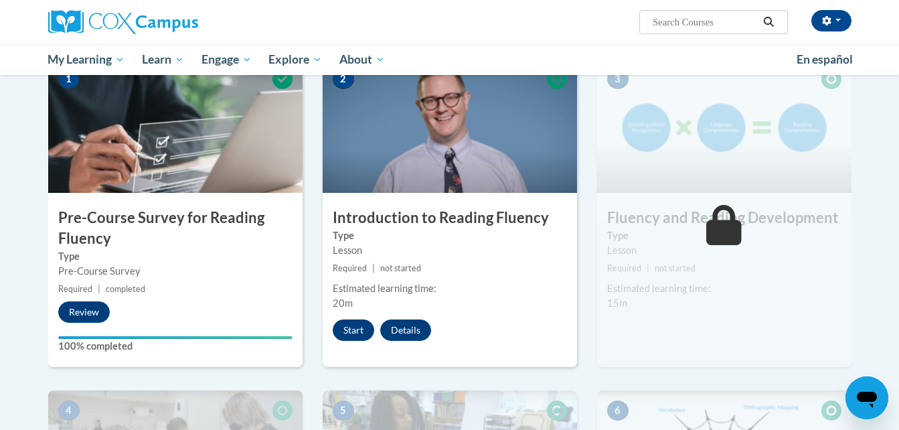 Image resolution: width=899 pixels, height=430 pixels. Describe the element at coordinates (123, 22) in the screenshot. I see `img: Cox Campus` at that location.